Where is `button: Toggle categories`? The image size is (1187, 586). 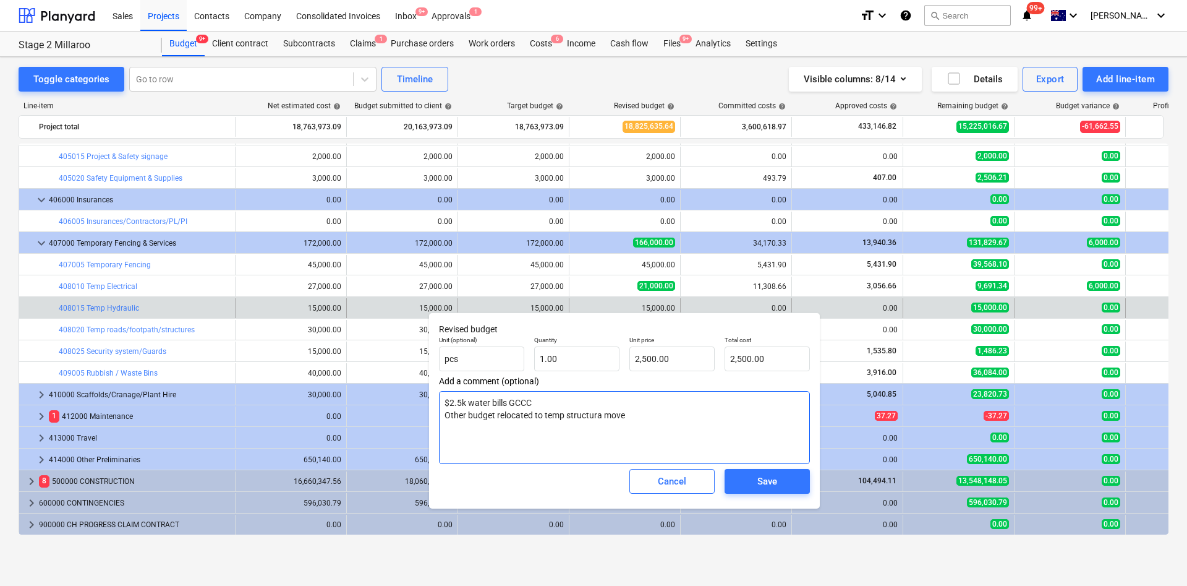
button: Toggle categories is located at coordinates (71, 79).